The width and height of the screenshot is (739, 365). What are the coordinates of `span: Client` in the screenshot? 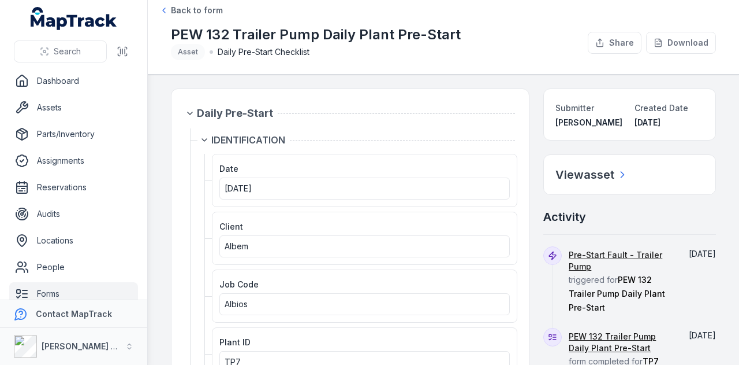 It's located at (231, 226).